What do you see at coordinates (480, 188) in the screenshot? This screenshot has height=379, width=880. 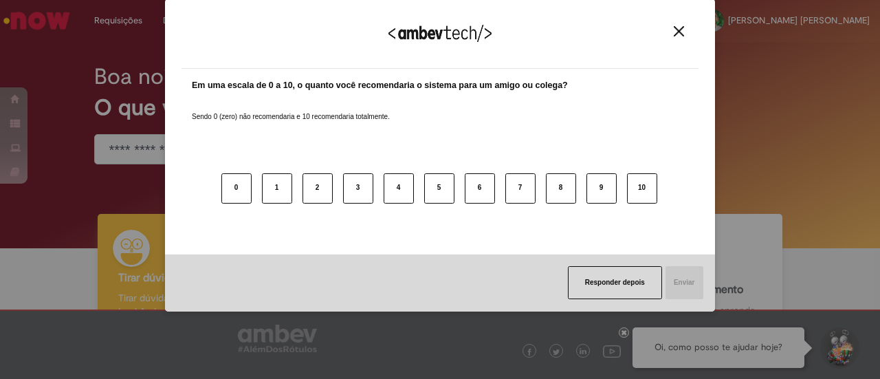 I see `button: 6` at bounding box center [480, 188].